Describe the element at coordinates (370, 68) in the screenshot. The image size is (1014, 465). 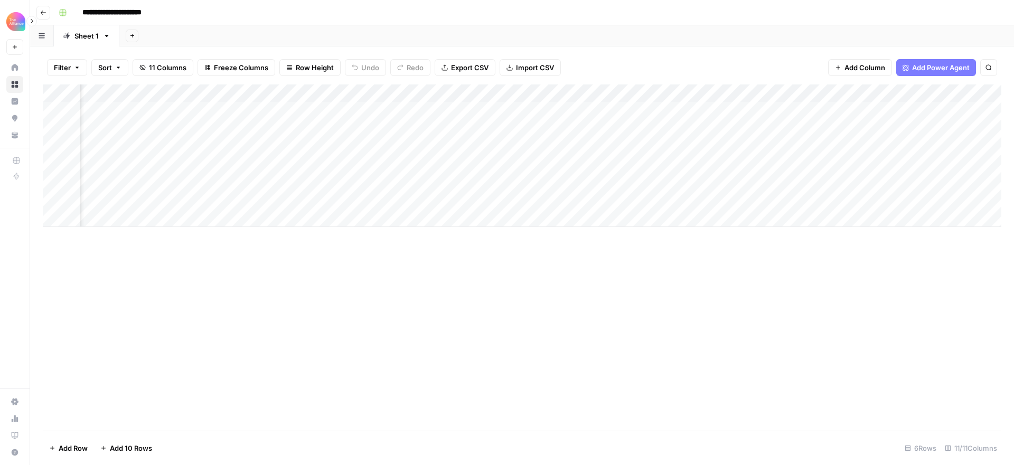
I see `span: Undo` at that location.